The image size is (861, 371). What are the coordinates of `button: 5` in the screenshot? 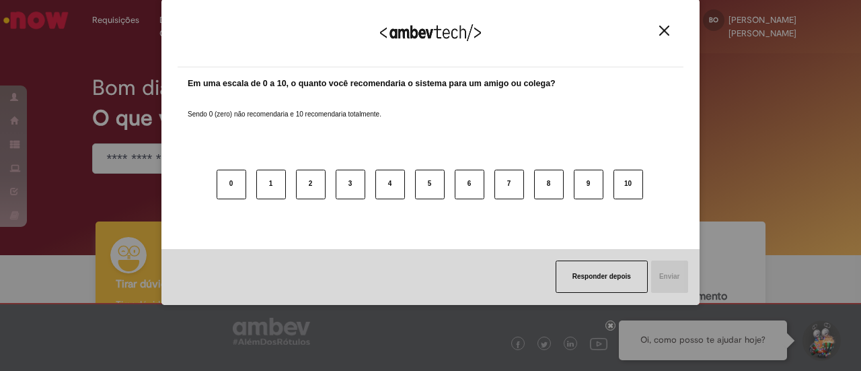 It's located at (430, 184).